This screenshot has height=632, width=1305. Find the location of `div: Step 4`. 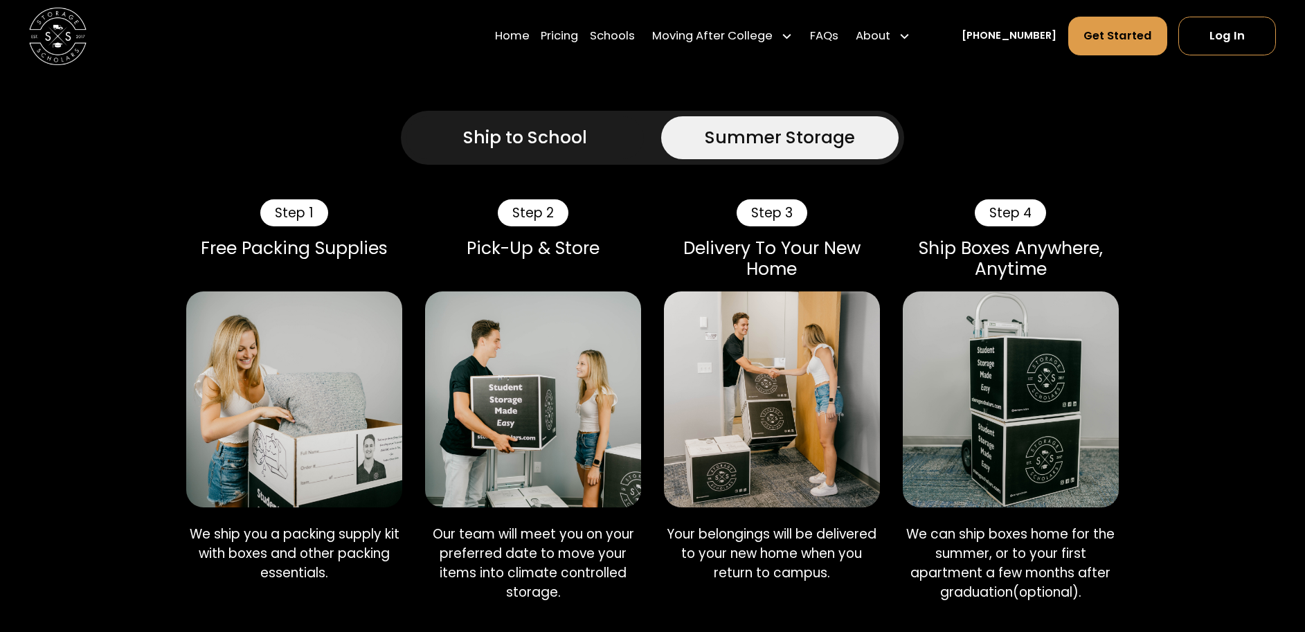

div: Step 4 is located at coordinates (1010, 213).